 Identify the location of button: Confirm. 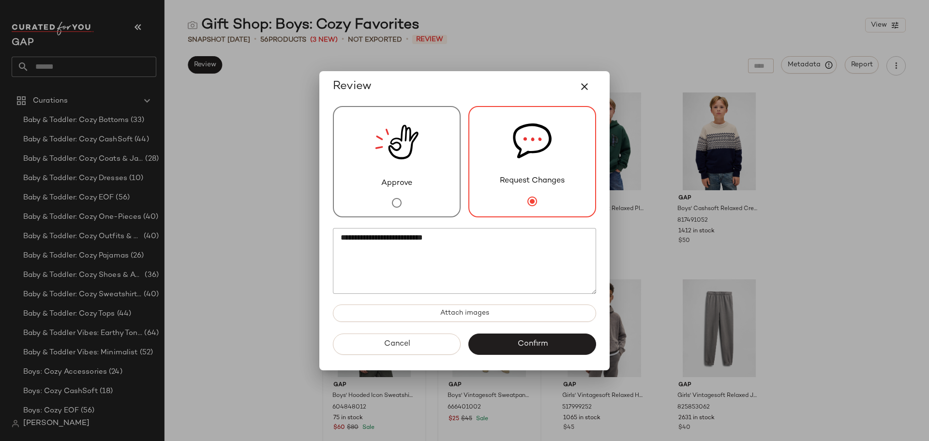
(532, 344).